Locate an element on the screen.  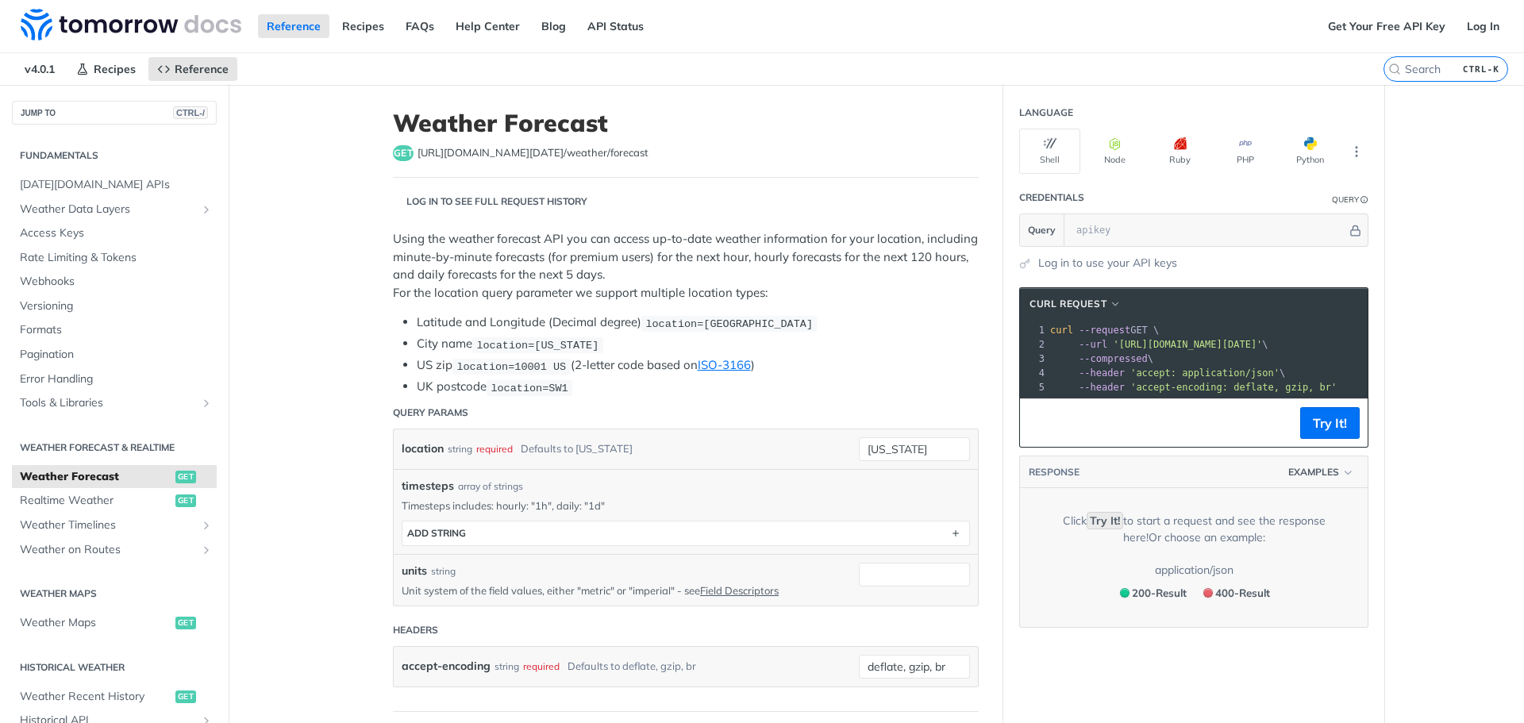
div: Query Params is located at coordinates (430, 413).